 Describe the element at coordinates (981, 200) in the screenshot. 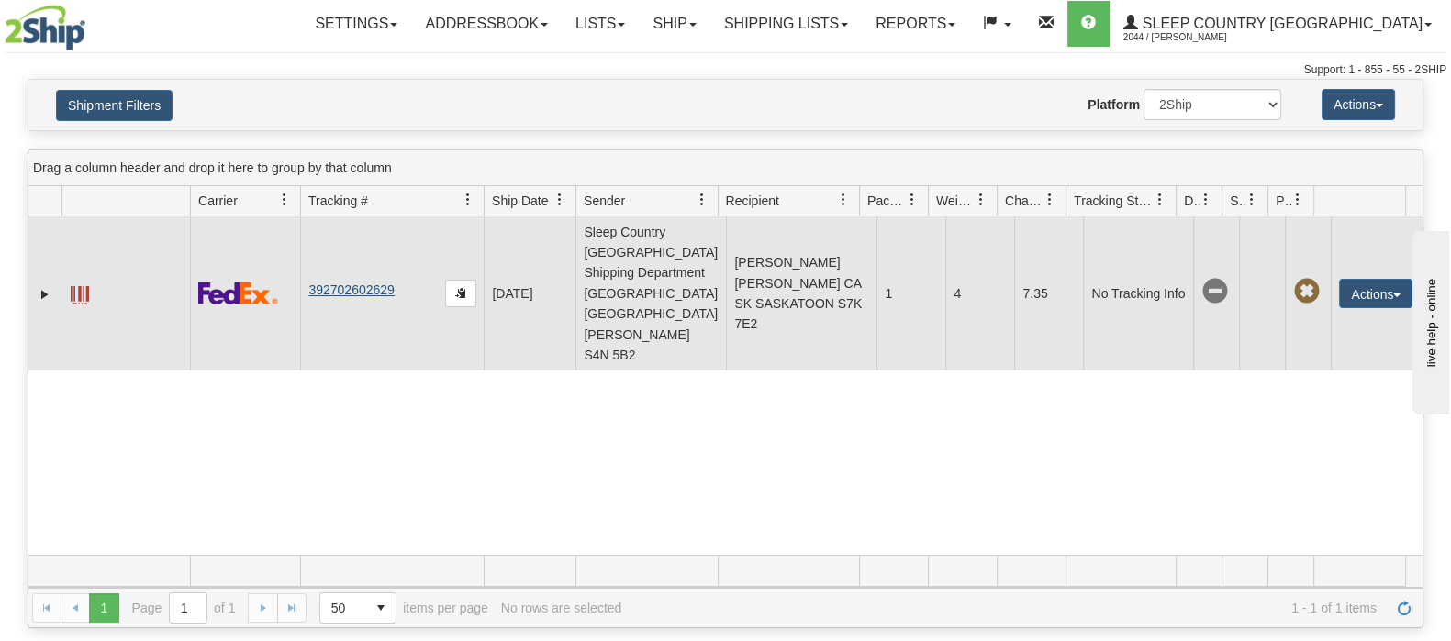

I see `a: Weight filter column settings` at that location.